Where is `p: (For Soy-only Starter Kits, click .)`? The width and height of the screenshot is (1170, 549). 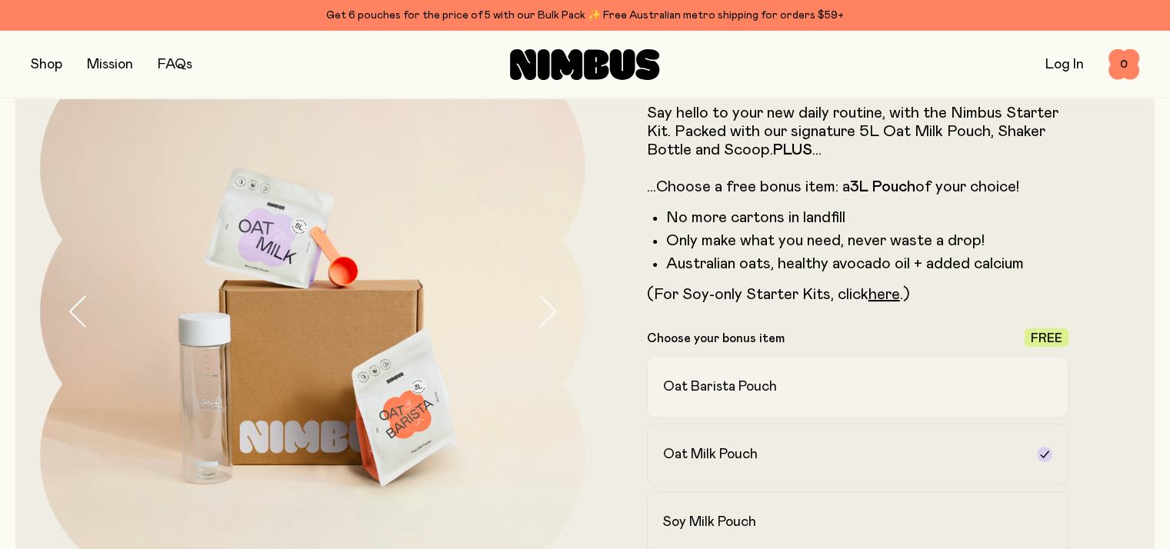
p: (For Soy-only Starter Kits, click .) is located at coordinates (858, 295).